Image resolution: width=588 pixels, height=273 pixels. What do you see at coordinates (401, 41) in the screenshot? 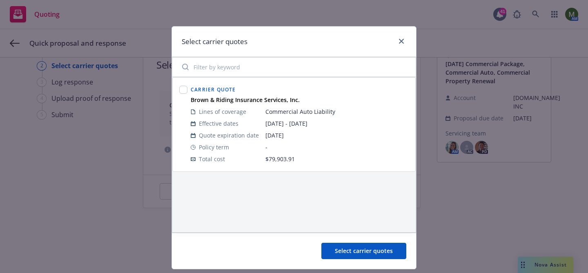
I see `a: close` at bounding box center [401, 41].